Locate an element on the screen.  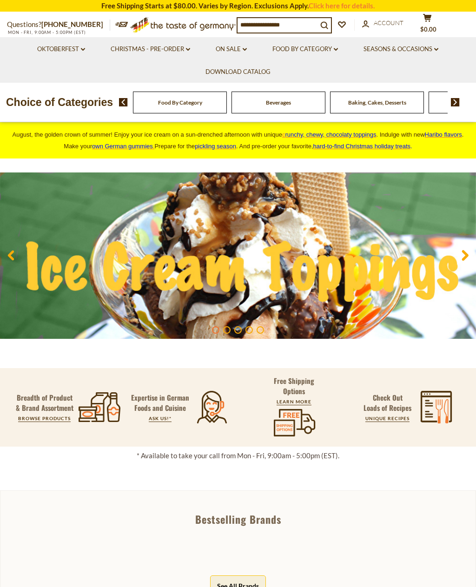
span: Baking, Cakes, Desserts is located at coordinates (377, 102).